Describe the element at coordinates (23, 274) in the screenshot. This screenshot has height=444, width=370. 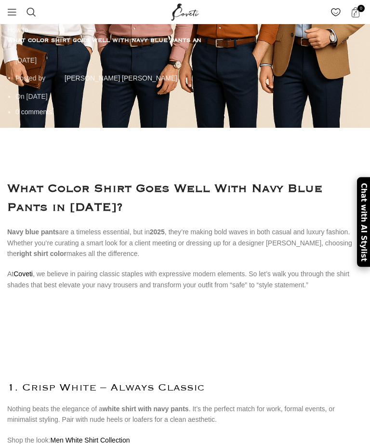
I see `a: Coveti` at that location.